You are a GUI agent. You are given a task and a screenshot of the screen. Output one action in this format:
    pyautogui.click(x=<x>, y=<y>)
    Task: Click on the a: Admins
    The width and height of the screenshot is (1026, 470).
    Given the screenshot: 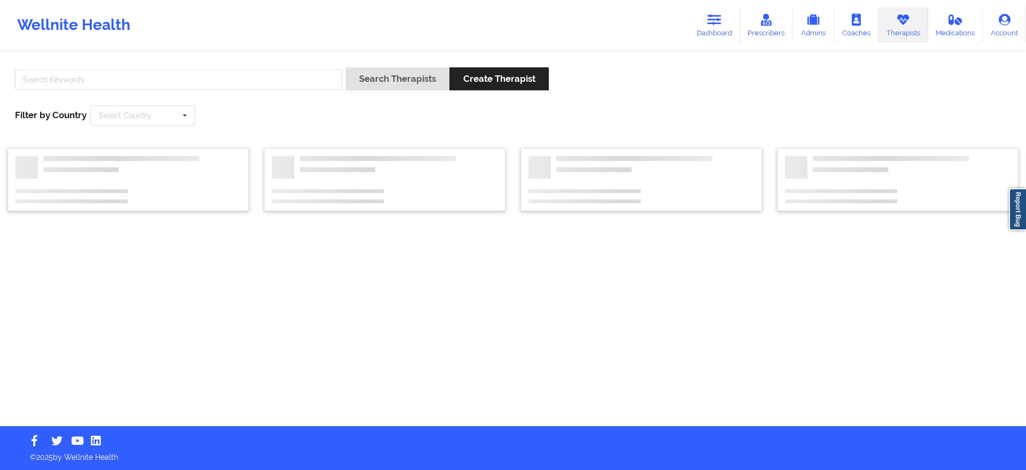 What is the action you would take?
    pyautogui.click(x=813, y=25)
    